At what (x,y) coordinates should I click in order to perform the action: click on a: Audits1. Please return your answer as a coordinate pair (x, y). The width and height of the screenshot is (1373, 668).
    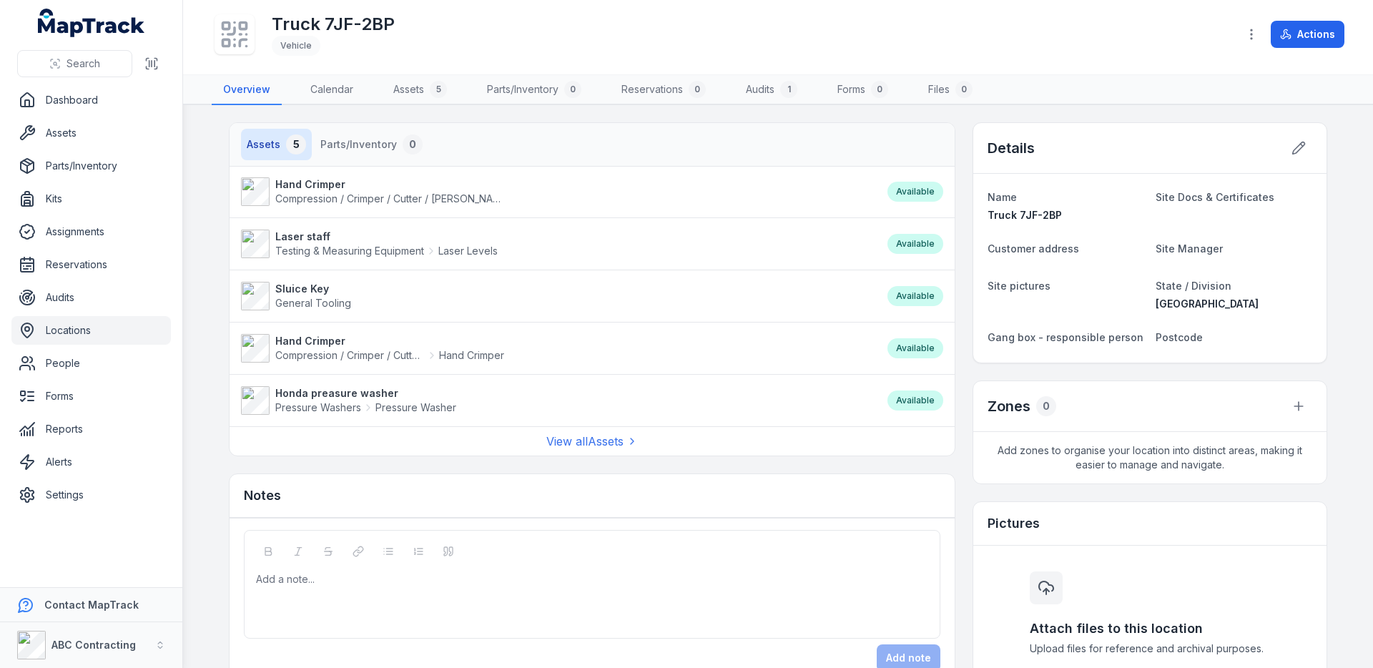
    Looking at the image, I should click on (771, 90).